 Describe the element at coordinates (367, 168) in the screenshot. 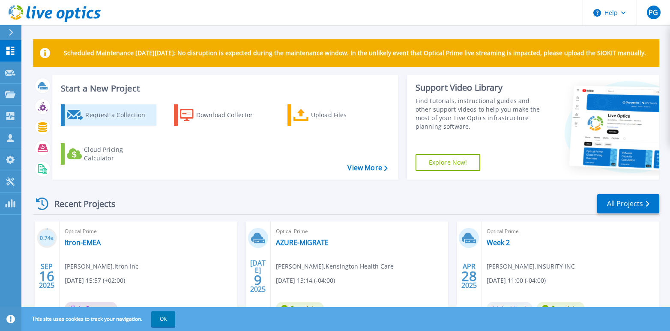

I see `a: View More` at that location.